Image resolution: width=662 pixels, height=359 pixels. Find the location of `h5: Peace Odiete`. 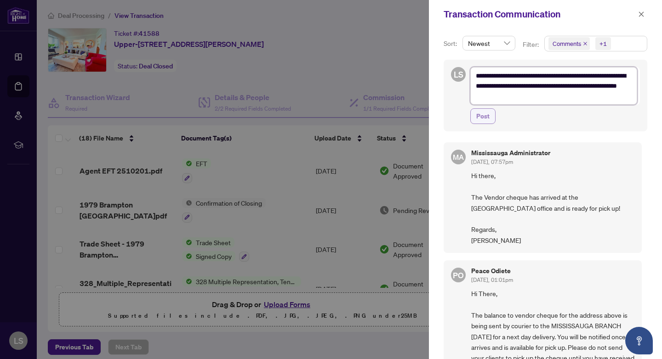

h5: Peace Odiete is located at coordinates (492, 271).